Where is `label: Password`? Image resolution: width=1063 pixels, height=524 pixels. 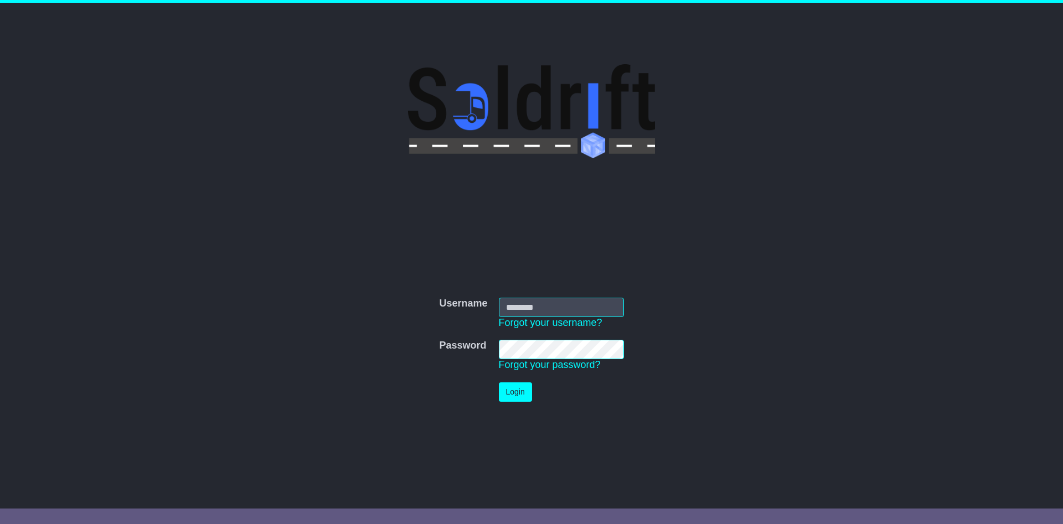
label: Password is located at coordinates (462, 346).